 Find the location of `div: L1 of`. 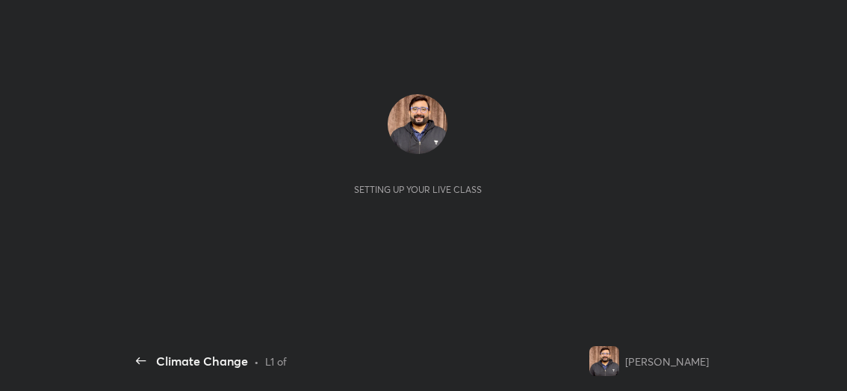

div: L1 of is located at coordinates (276, 361).